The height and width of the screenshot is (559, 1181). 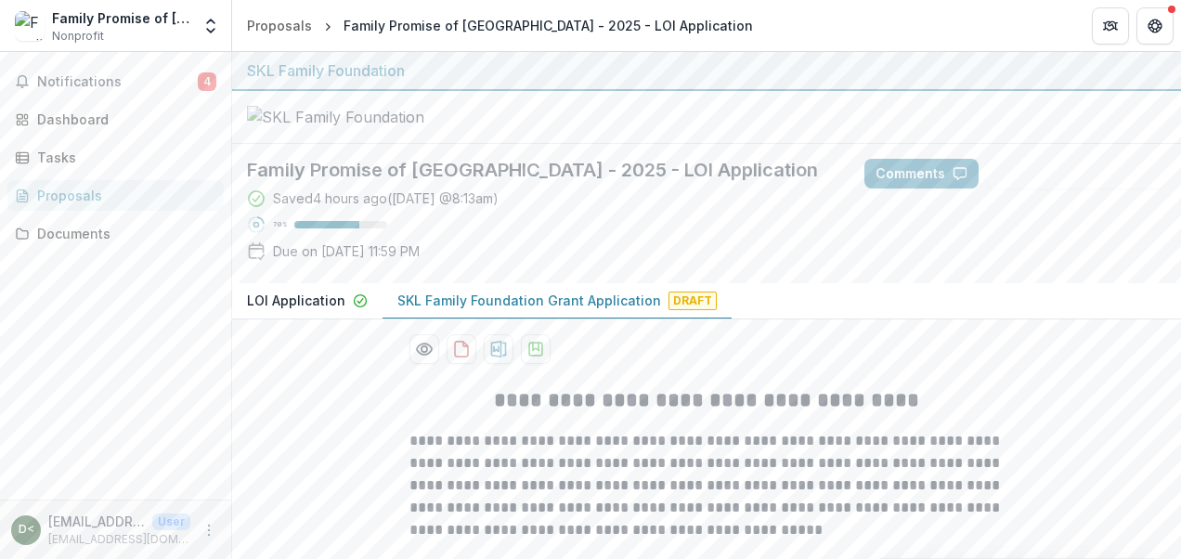 What do you see at coordinates (340, 117) in the screenshot?
I see `img: SKL Family Foundation` at bounding box center [340, 117].